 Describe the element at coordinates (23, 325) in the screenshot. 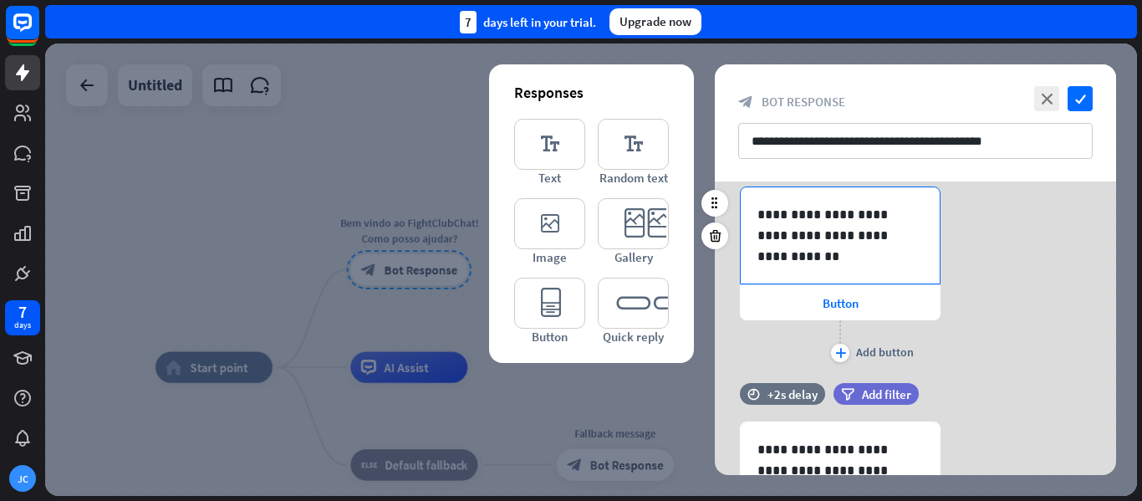

I see `div: days` at that location.